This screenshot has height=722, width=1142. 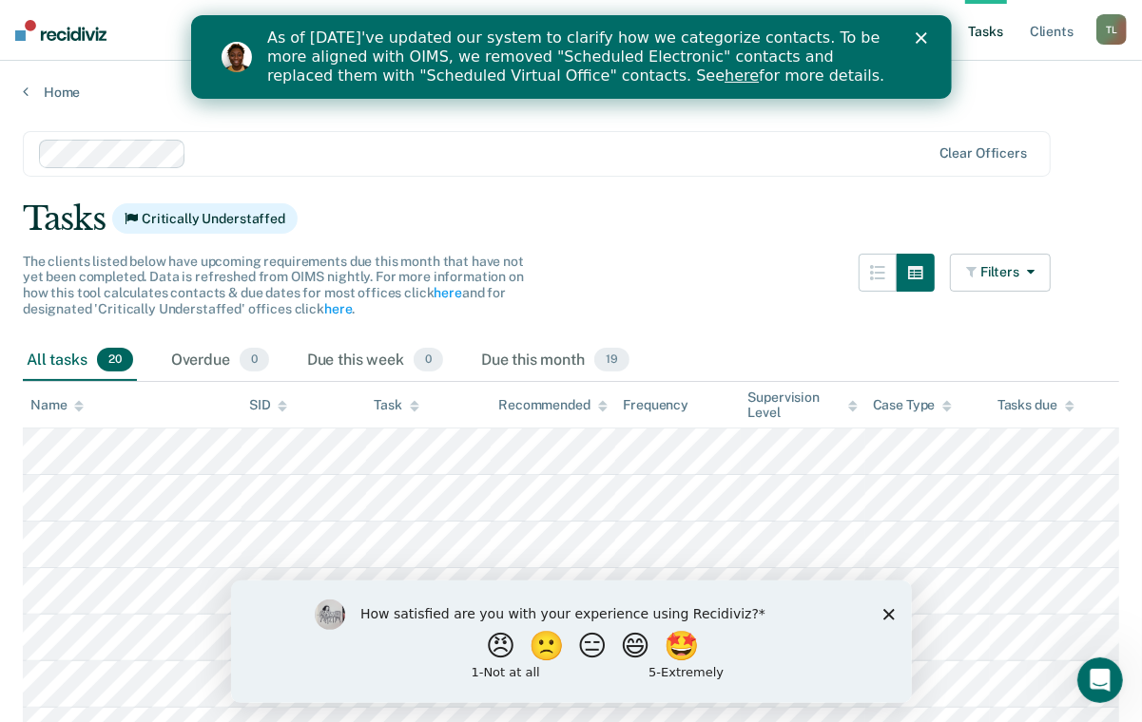 What do you see at coordinates (913, 405) in the screenshot?
I see `div: Case Type` at bounding box center [913, 405].